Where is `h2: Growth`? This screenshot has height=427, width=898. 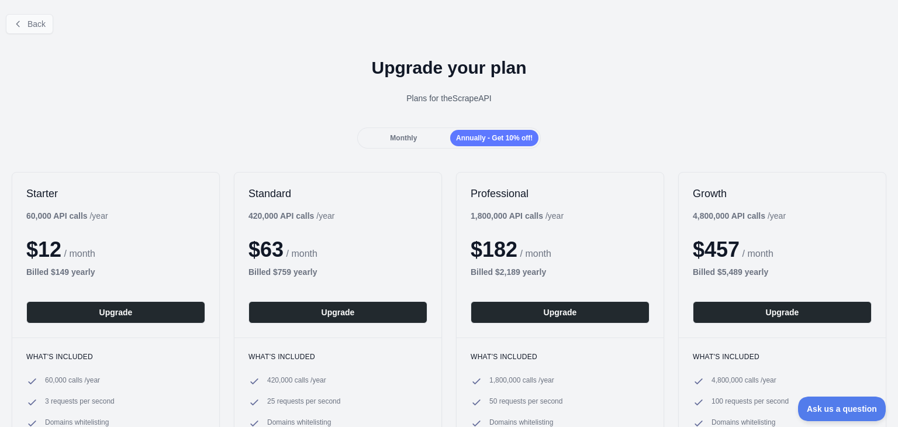
h2: Growth is located at coordinates (783, 194).